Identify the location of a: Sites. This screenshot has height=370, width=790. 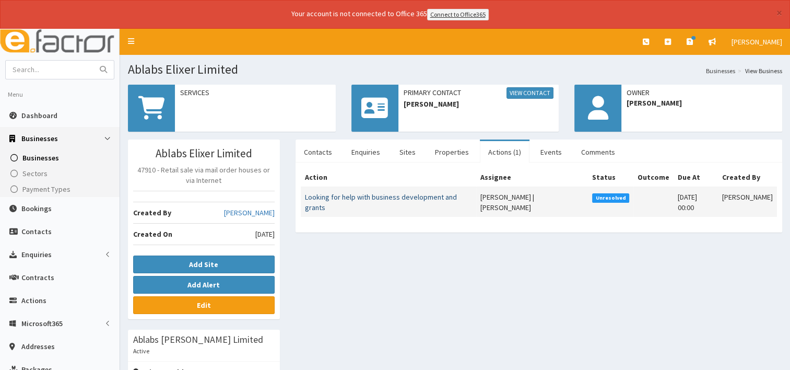
(407, 152).